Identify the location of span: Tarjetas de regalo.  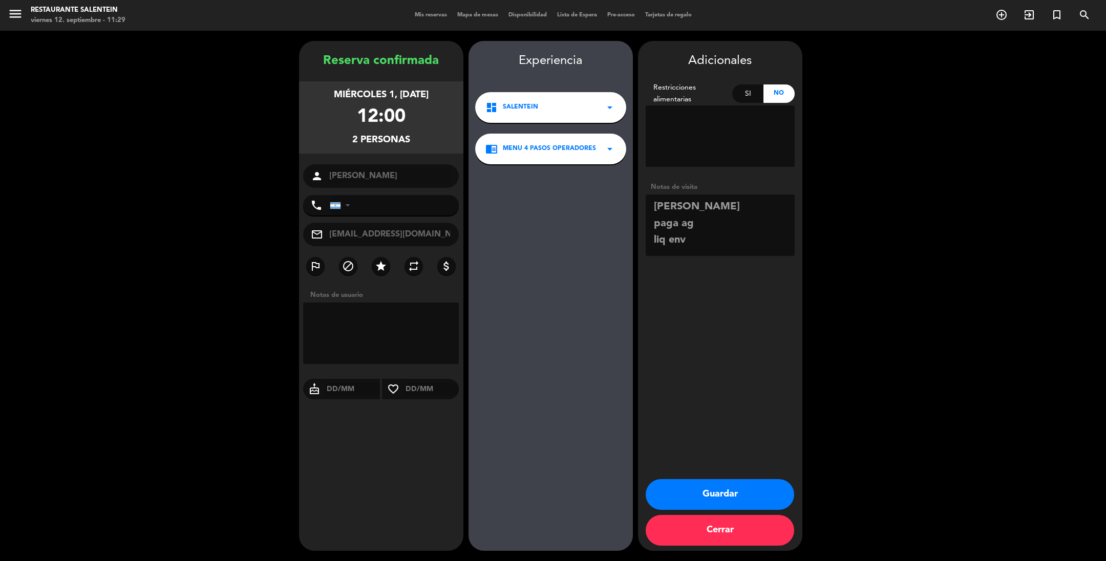
(668, 15).